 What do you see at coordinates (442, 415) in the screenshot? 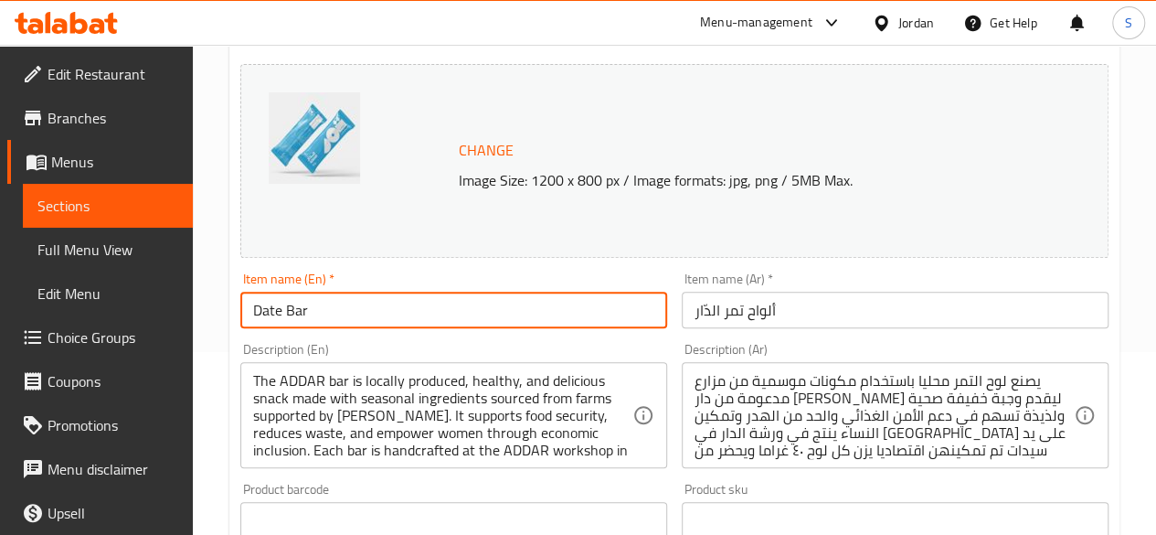
I see `textarea: The ADDAR bar is locally produced, healthy, and delicious snack made with seasonal ingredients so...` at bounding box center [442, 415].